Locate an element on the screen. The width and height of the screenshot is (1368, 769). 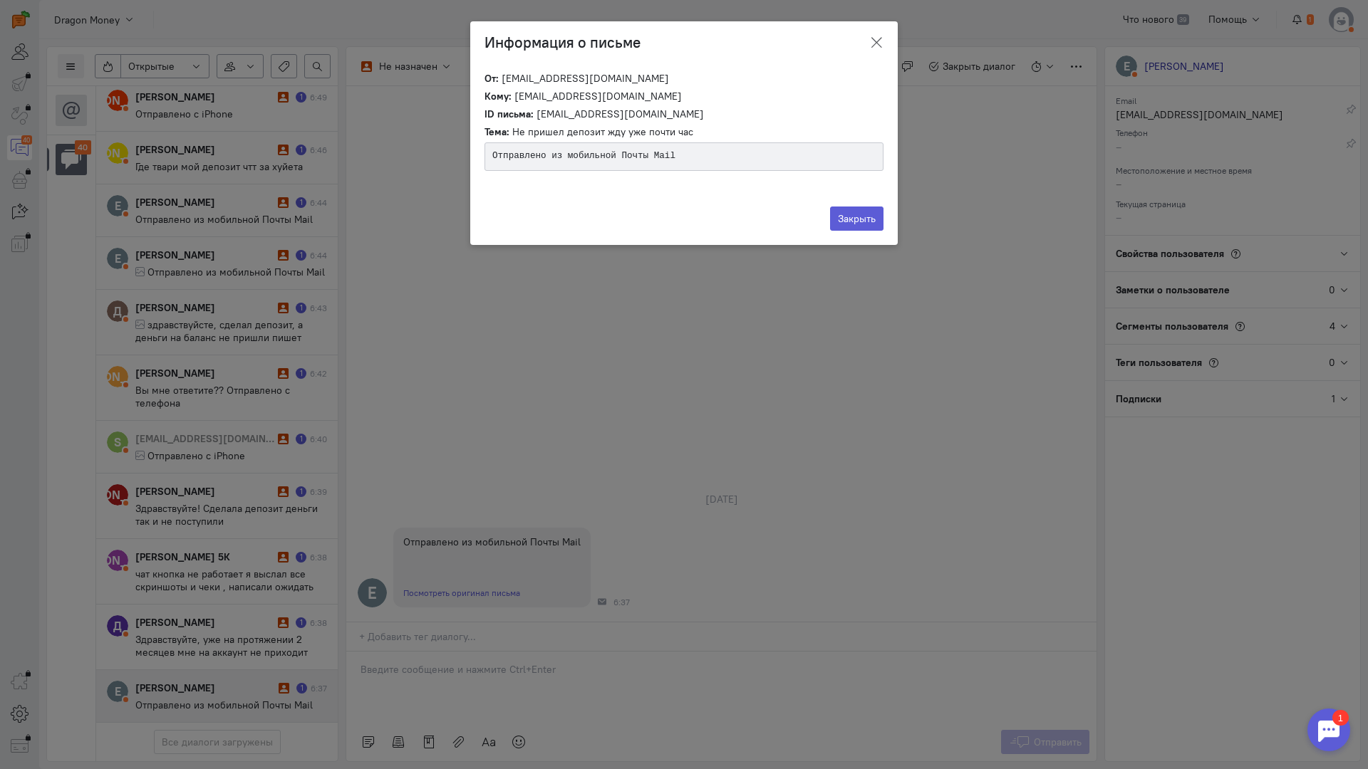
pre: Отправлено из мобильной Почты Mail is located at coordinates (684, 157).